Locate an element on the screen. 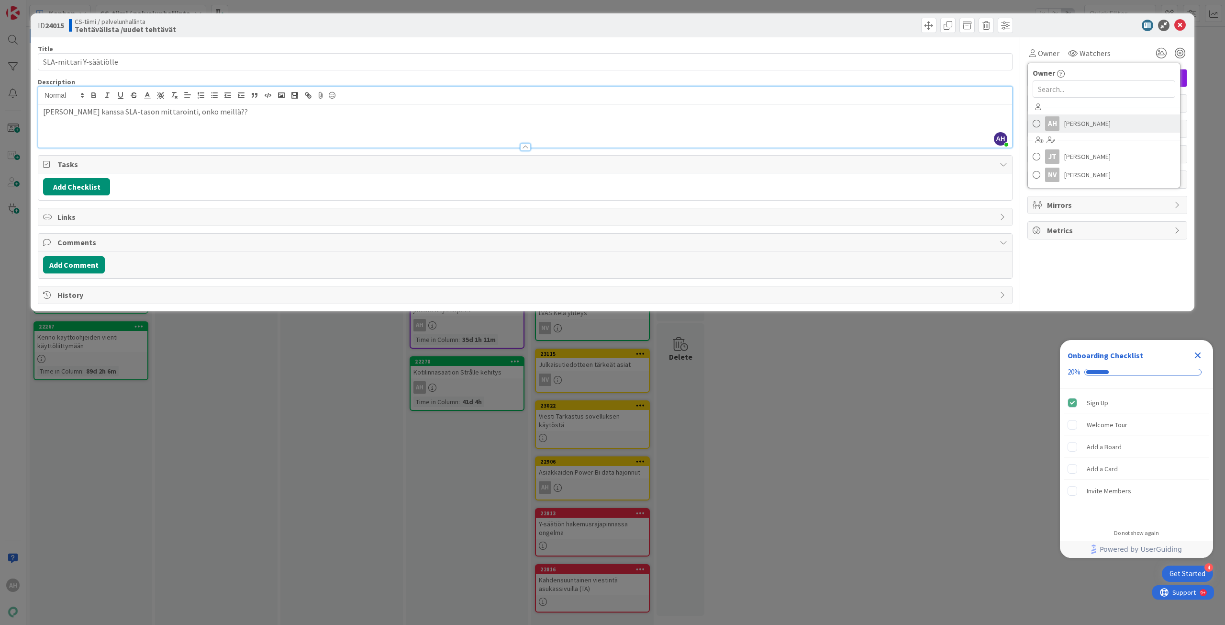 Image resolution: width=1225 pixels, height=625 pixels. div: Invite Members is located at coordinates (1109, 491).